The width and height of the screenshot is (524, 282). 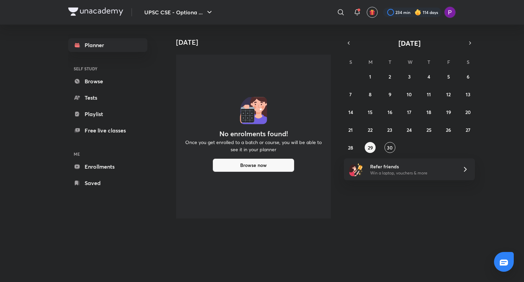 What do you see at coordinates (429, 76) in the screenshot?
I see `abbr: September 4, 2025` at bounding box center [429, 76].